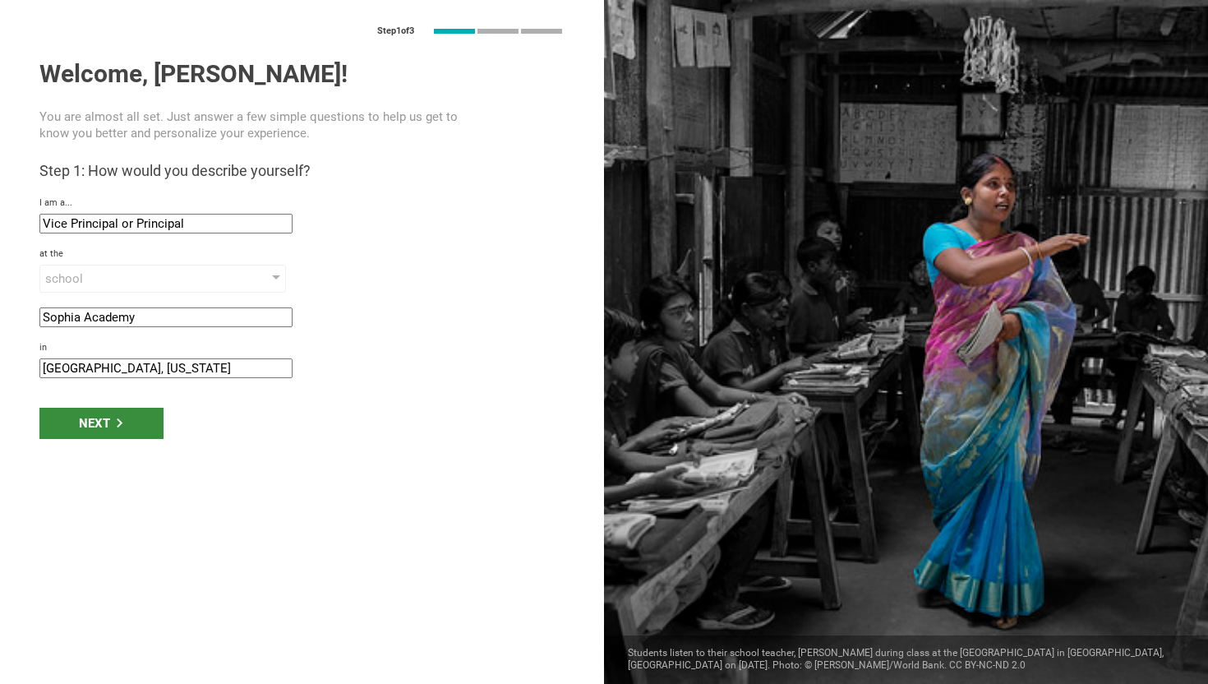 This screenshot has height=684, width=1208. Describe the element at coordinates (249, 125) in the screenshot. I see `p: You are almost all set. Just answer a few simple questions to help us get to know you better and ...` at that location.